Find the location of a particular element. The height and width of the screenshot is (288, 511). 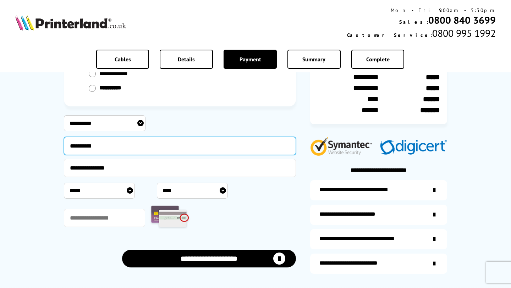

a: additional-ink is located at coordinates (379, 190).